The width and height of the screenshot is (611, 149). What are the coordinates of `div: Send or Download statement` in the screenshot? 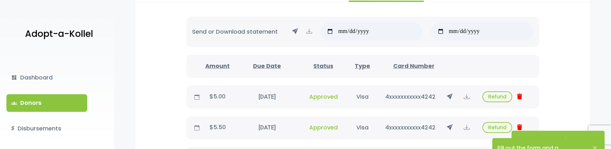 It's located at (363, 32).